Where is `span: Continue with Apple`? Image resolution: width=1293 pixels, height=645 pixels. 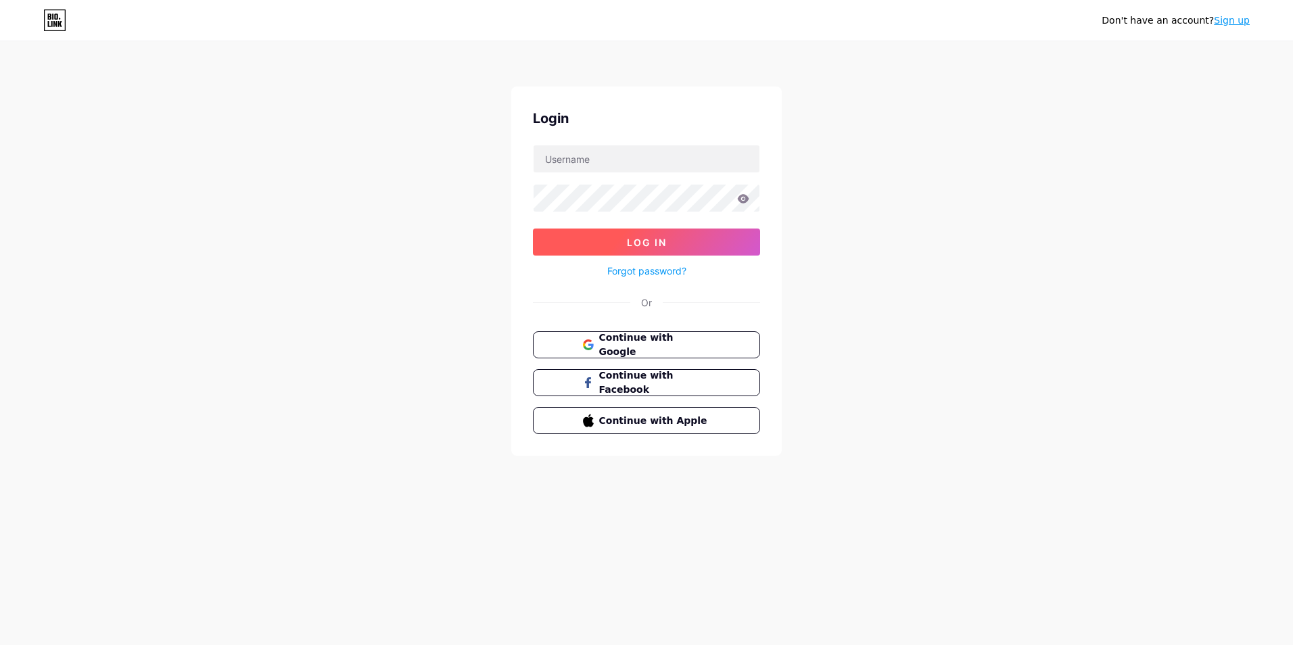
span: Continue with Apple is located at coordinates (655, 421).